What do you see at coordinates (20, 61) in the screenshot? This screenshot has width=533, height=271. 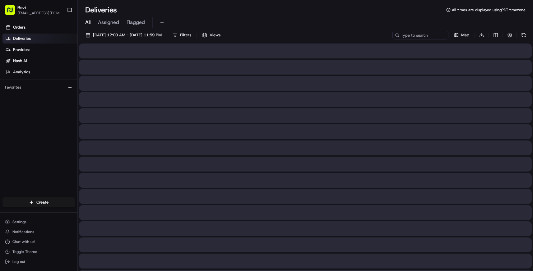 I see `span: Nash AI` at bounding box center [20, 61].